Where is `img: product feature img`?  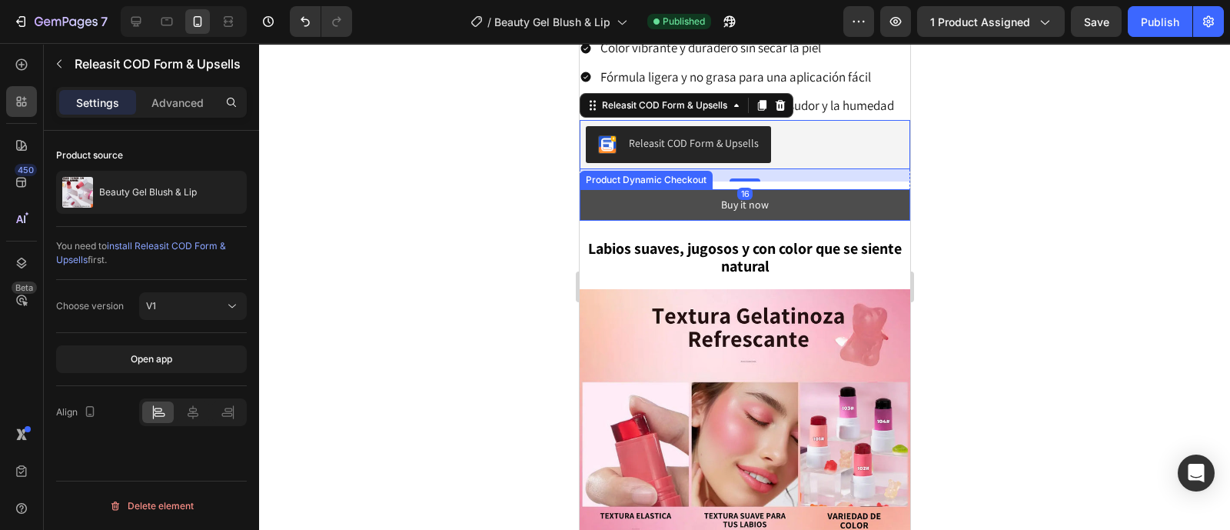 img: product feature img is located at coordinates (78, 192).